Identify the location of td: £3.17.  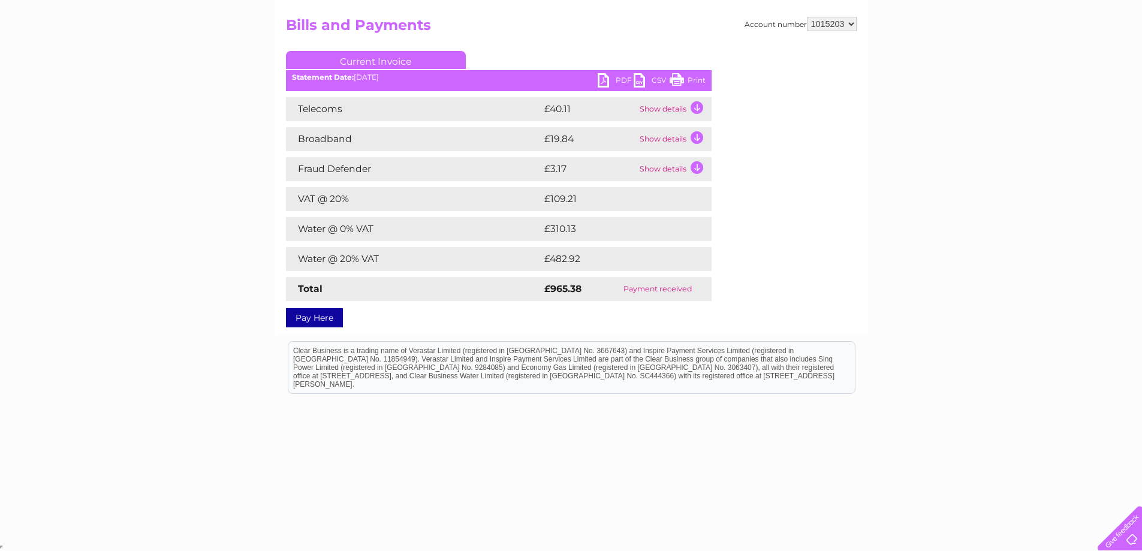
(589, 169).